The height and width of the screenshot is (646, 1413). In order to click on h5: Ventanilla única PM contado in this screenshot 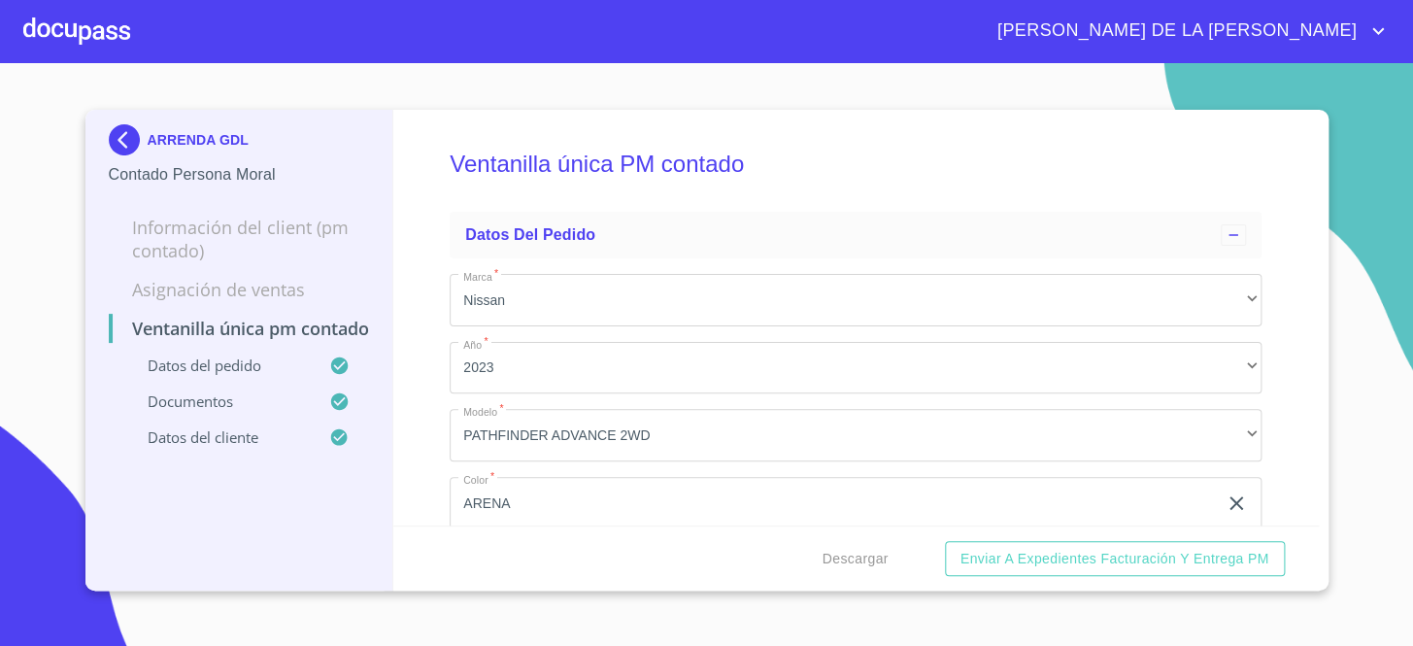, I will do `click(855, 164)`.